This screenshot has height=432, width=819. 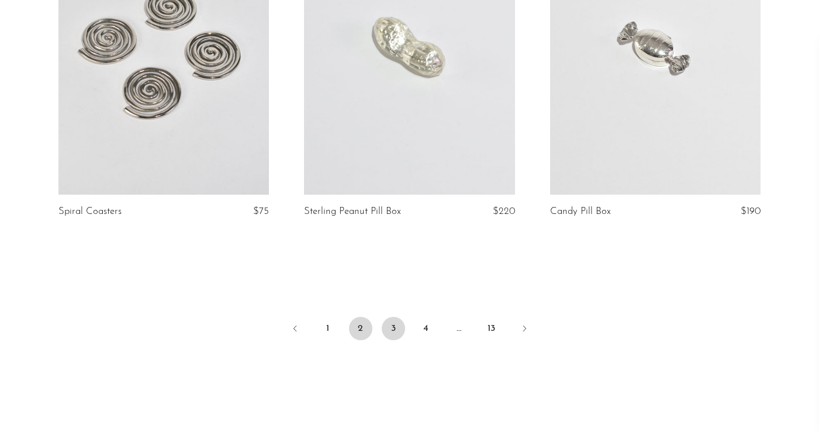 What do you see at coordinates (504, 211) in the screenshot?
I see `span: $220` at bounding box center [504, 211].